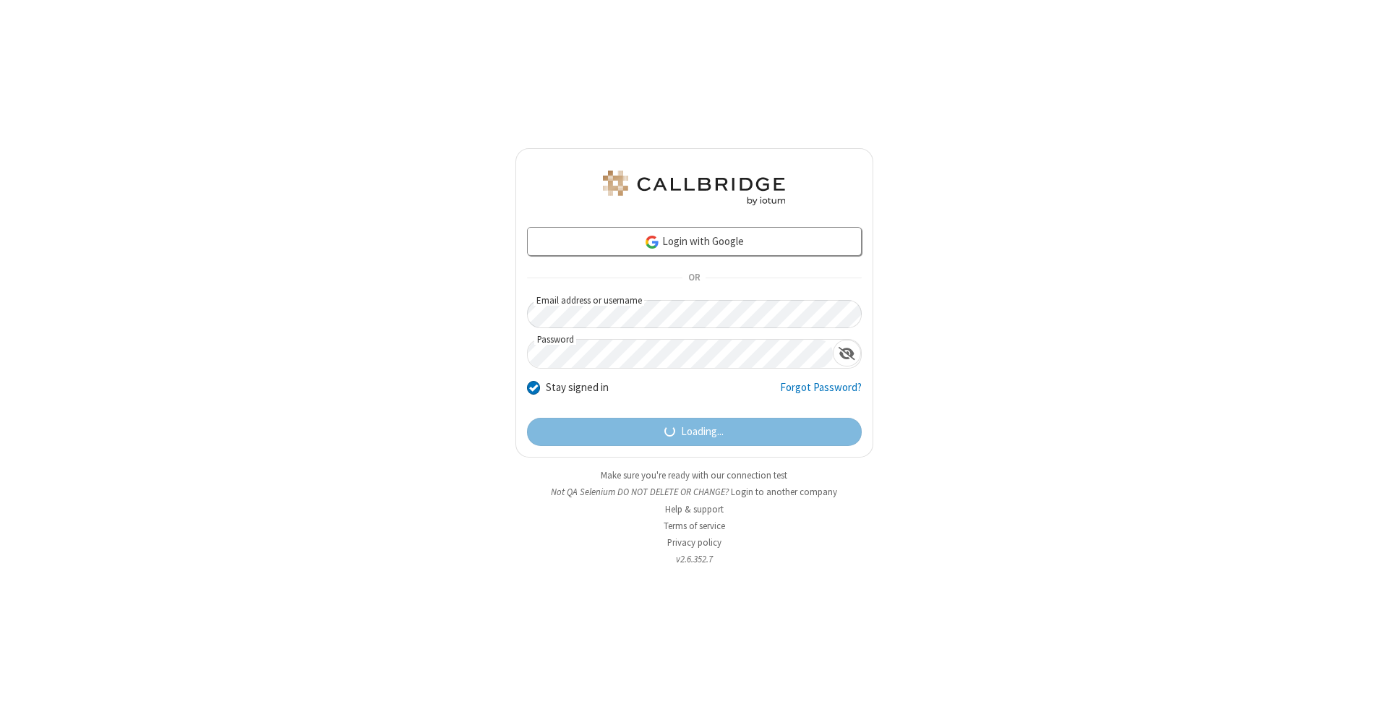 The height and width of the screenshot is (725, 1388). I want to click on input: Password, so click(680, 353).